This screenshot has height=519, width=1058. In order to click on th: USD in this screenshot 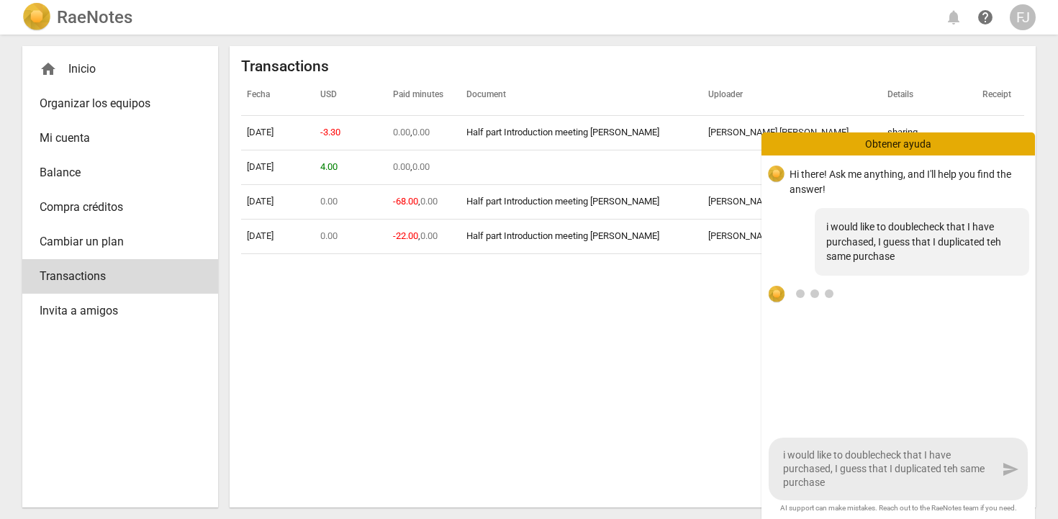, I will do `click(351, 96)`.